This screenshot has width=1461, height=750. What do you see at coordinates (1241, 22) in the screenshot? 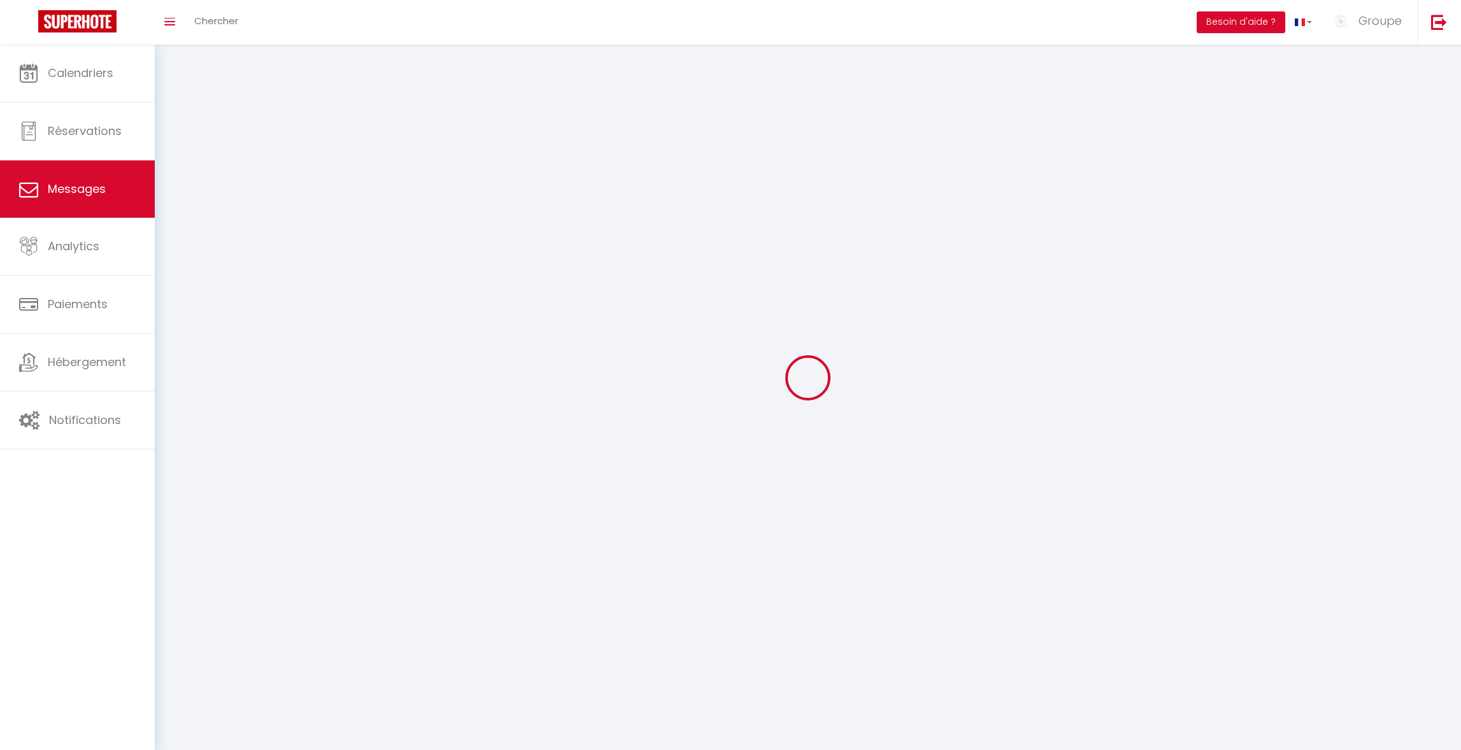
I see `button: Besoin d'aide ?` at bounding box center [1241, 22].